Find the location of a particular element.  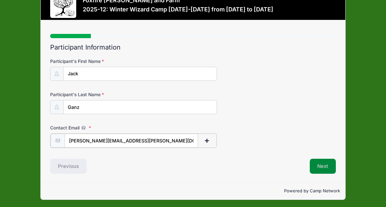

label: Participant's First Name is located at coordinates (98, 61).